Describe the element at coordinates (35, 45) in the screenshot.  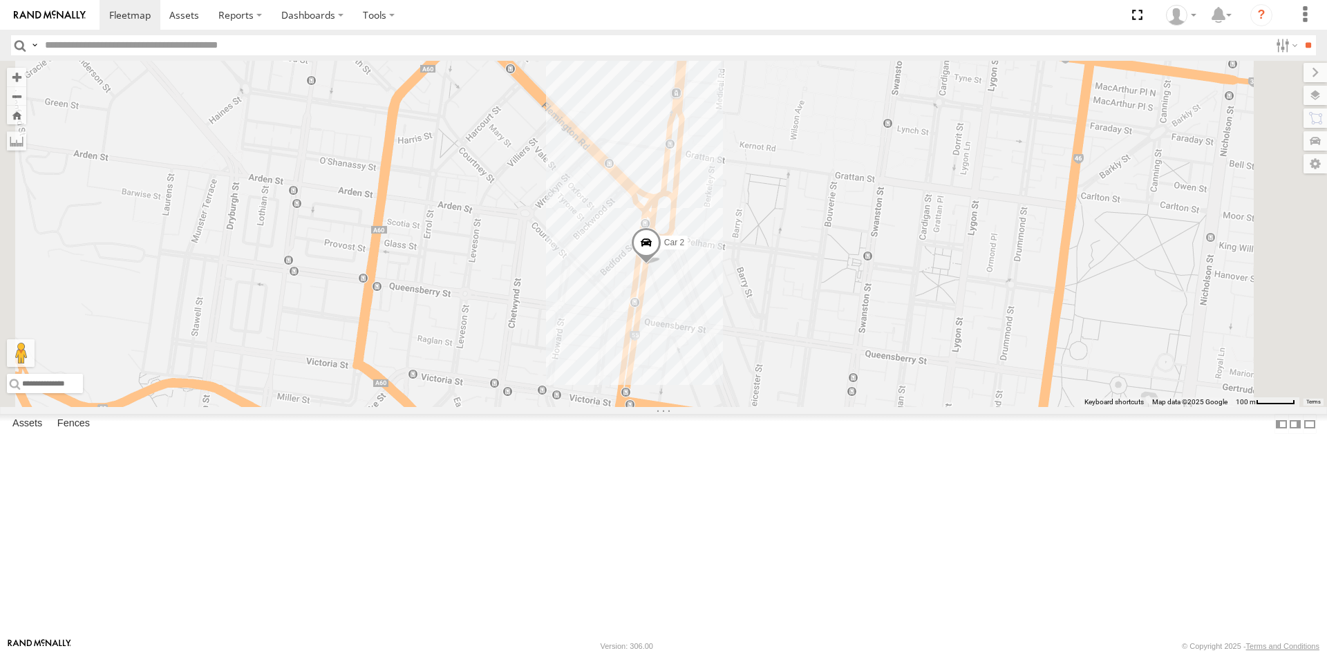
I see `label: Search Query` at that location.